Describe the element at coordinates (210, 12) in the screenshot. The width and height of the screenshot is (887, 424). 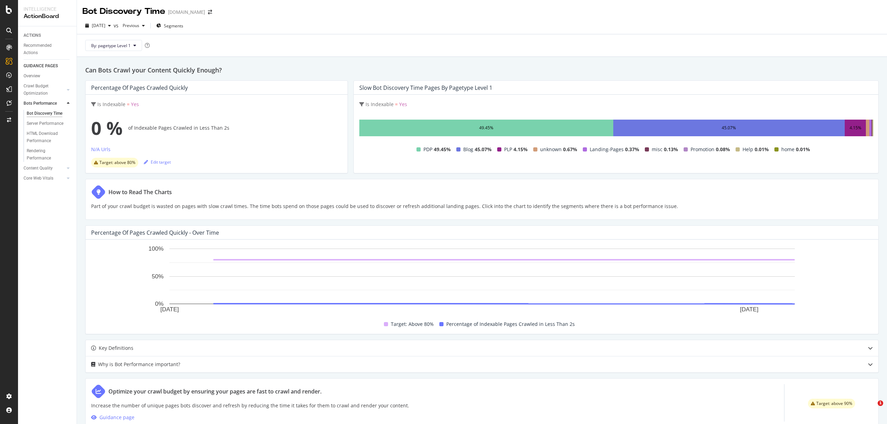
I see `div: arrow-right-arrow-left` at that location.